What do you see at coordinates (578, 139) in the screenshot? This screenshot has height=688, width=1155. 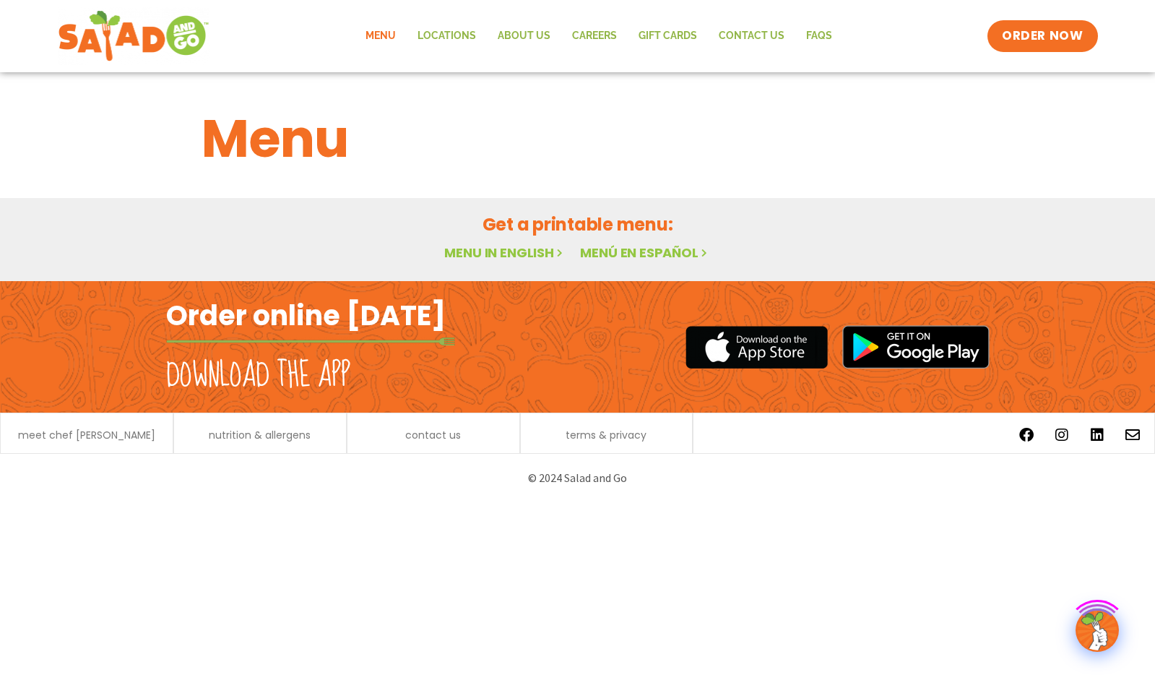 I see `h1: Menu` at bounding box center [578, 139].